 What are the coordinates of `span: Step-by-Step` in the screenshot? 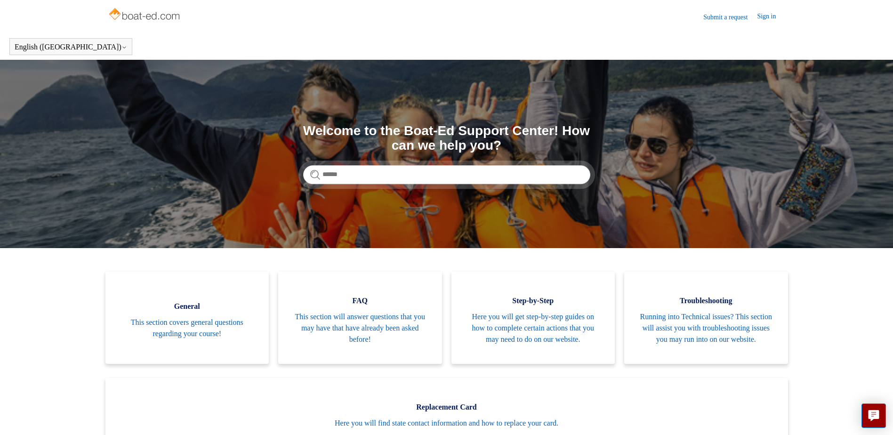 It's located at (534, 301).